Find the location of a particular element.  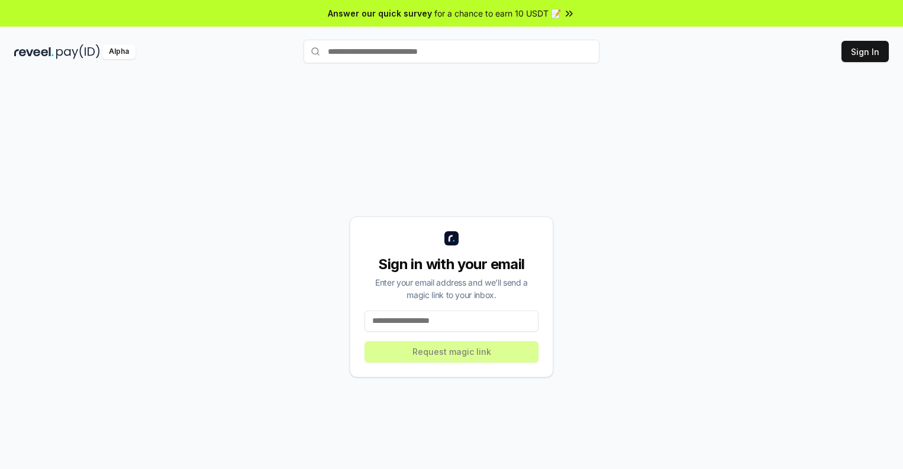

img: pay_id is located at coordinates (78, 51).